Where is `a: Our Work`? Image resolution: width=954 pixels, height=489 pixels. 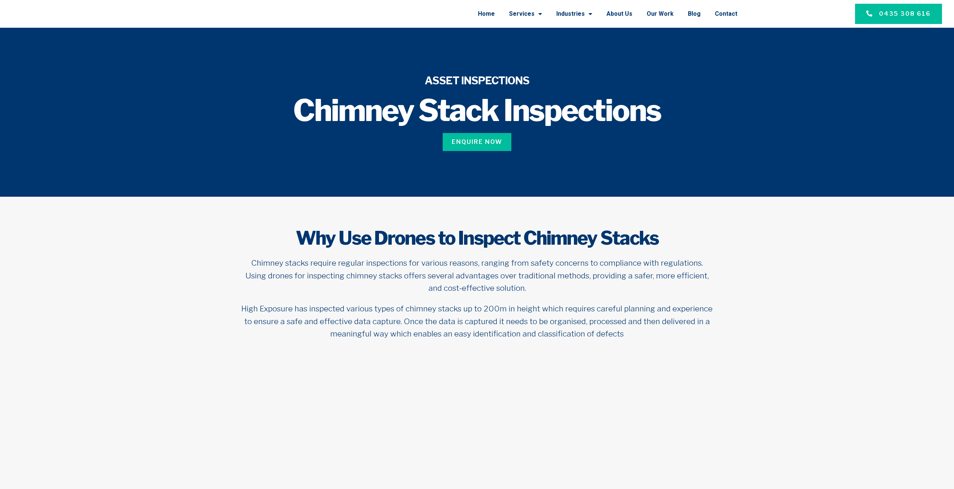 a: Our Work is located at coordinates (660, 14).